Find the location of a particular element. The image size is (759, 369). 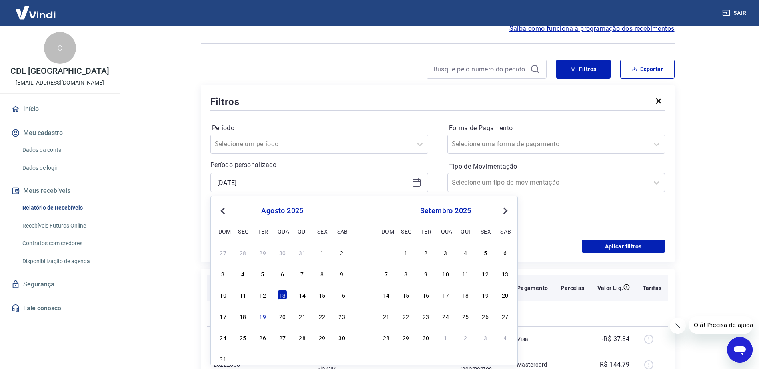

div: Choose sábado, 9 de agosto de 2025 is located at coordinates (342, 274).